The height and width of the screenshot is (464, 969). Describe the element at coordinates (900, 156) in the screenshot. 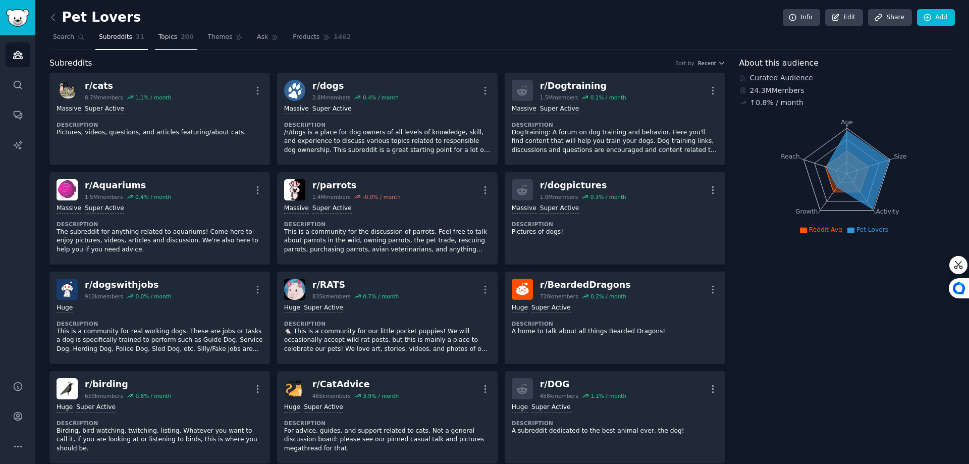

I see `tspan: Size` at that location.